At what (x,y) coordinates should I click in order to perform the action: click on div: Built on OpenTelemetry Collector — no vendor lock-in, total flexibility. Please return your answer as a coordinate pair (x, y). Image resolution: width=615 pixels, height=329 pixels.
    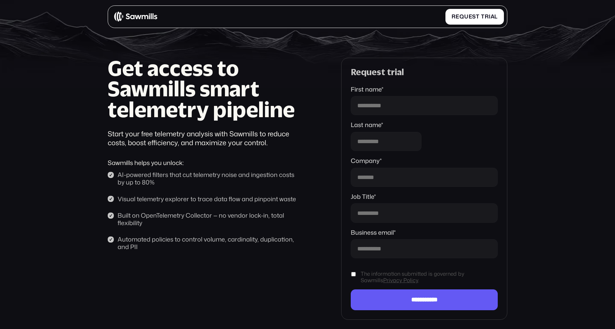
    Looking at the image, I should click on (208, 219).